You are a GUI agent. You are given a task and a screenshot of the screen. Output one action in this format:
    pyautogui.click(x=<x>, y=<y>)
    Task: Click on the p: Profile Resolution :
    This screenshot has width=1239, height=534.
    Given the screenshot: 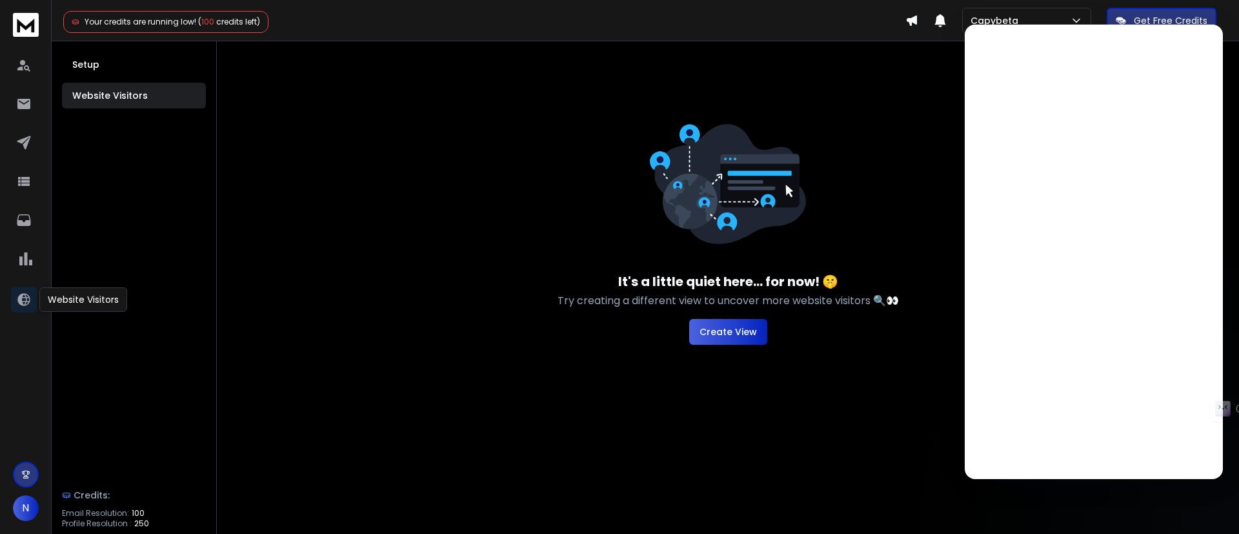 What is the action you would take?
    pyautogui.click(x=97, y=523)
    